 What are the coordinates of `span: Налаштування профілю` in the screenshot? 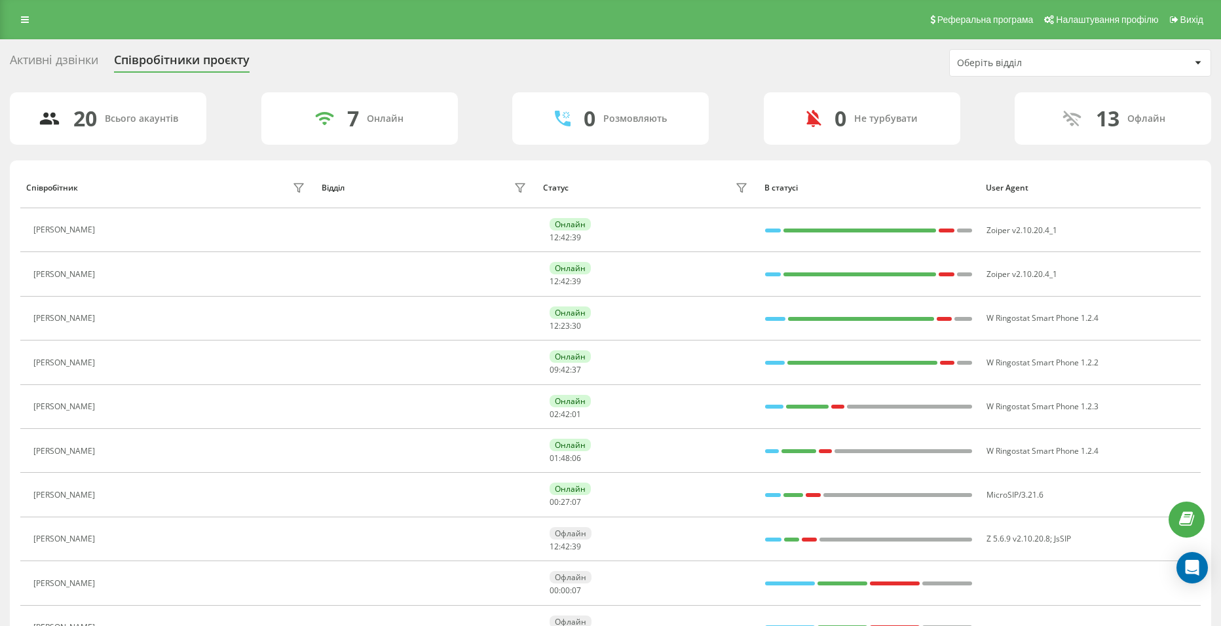 It's located at (1107, 20).